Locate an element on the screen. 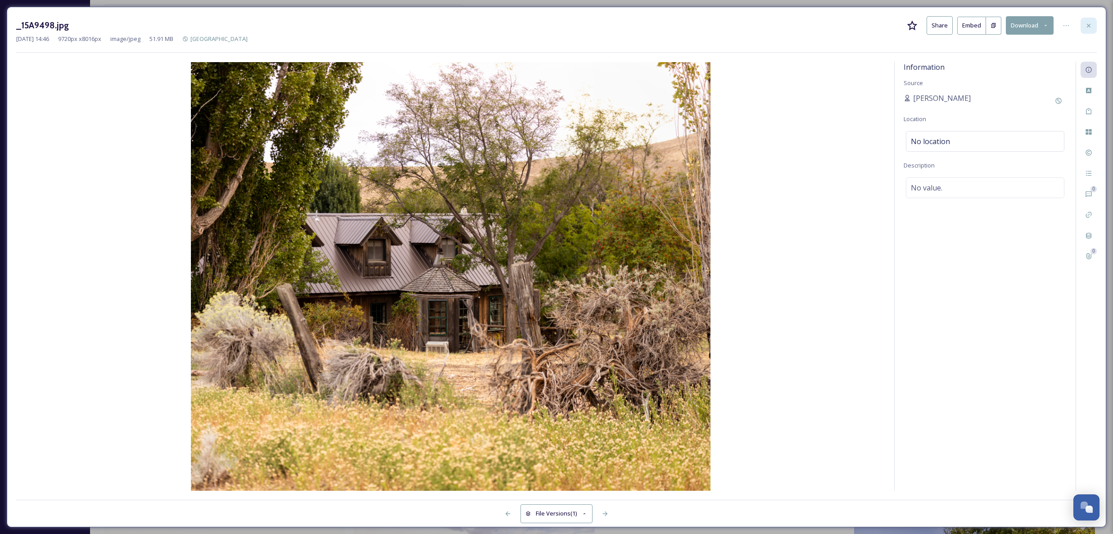 This screenshot has width=1113, height=534. span: image/jpeg is located at coordinates (125, 39).